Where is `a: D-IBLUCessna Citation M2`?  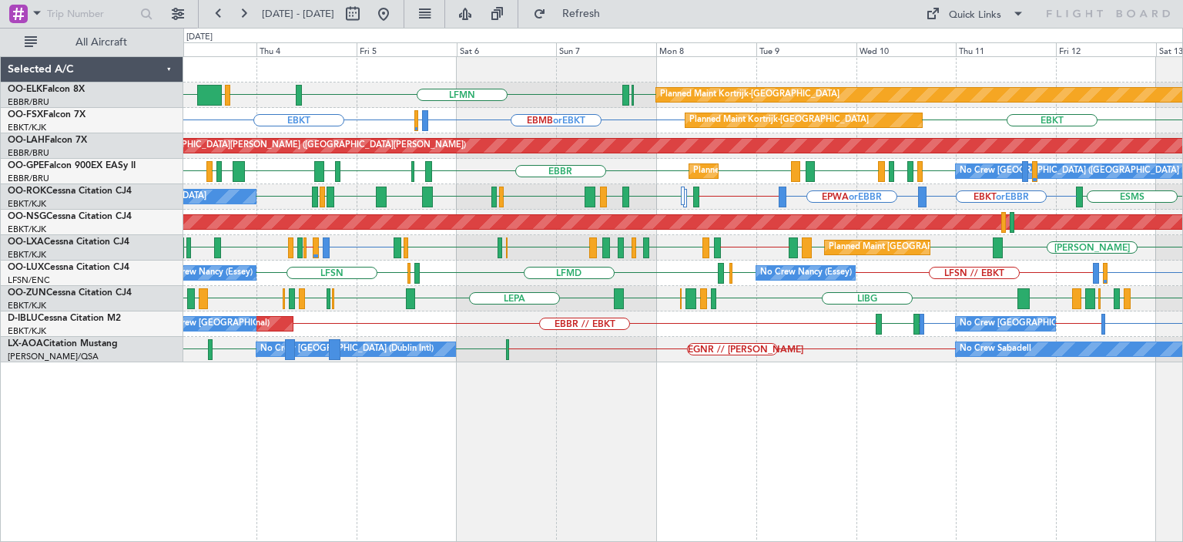 a: D-IBLUCessna Citation M2 is located at coordinates (64, 318).